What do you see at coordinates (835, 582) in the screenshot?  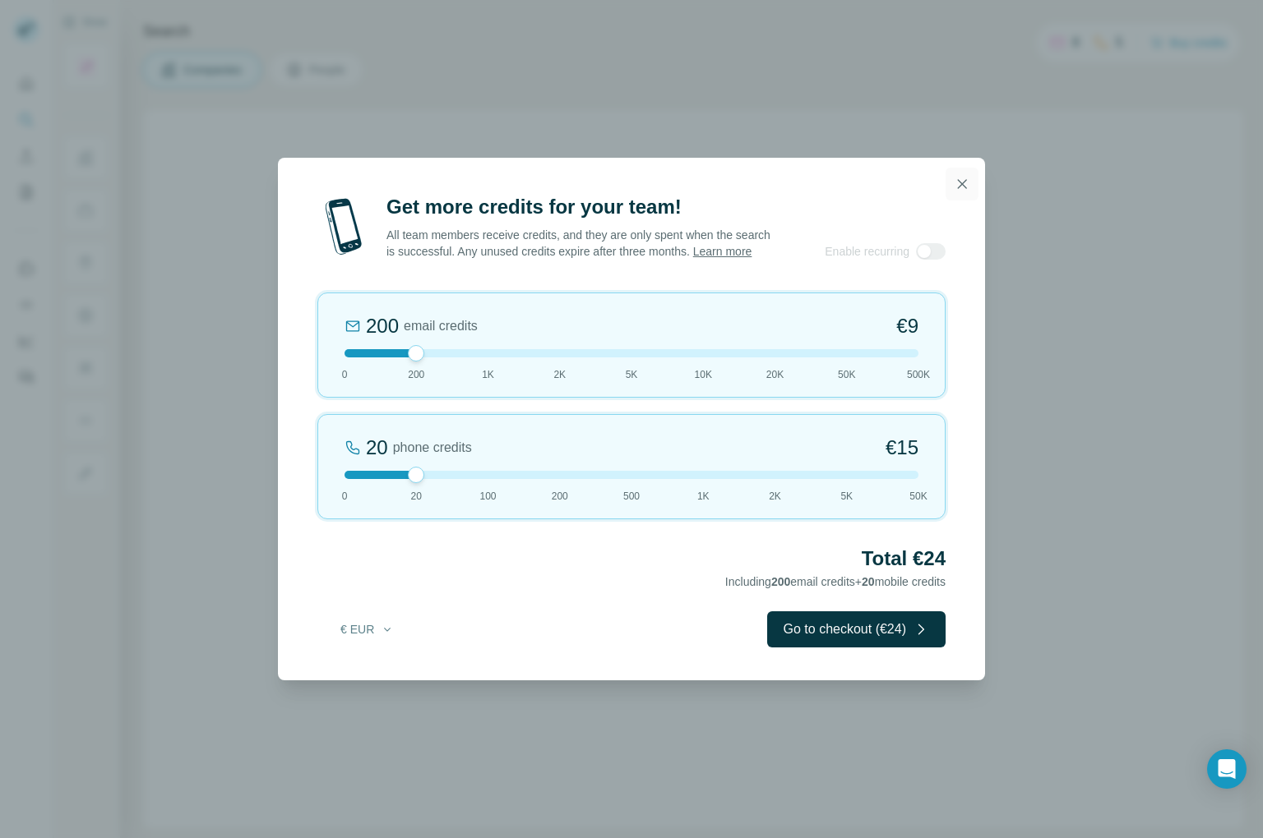 I see `span: Including email credits + mobile credits` at bounding box center [835, 582].